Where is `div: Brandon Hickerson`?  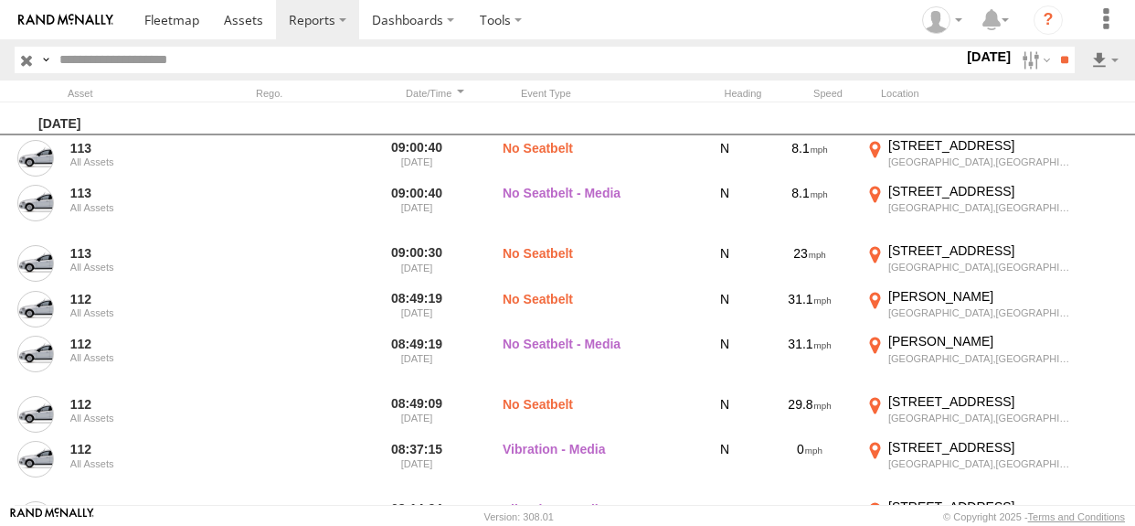 div: Brandon Hickerson is located at coordinates (942, 20).